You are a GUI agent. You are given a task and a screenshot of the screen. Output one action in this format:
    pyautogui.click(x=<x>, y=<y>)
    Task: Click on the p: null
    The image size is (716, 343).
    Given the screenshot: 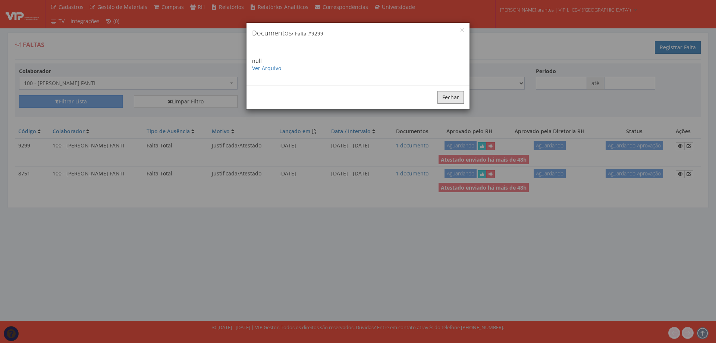 What is the action you would take?
    pyautogui.click(x=358, y=64)
    